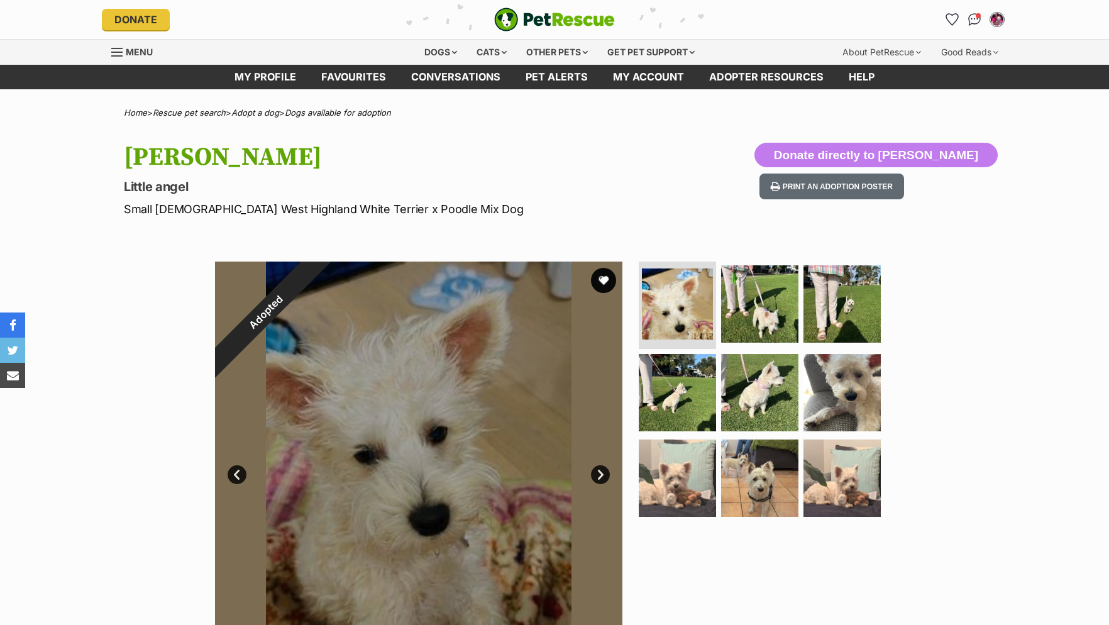 The image size is (1109, 625). I want to click on a: Menu, so click(136, 51).